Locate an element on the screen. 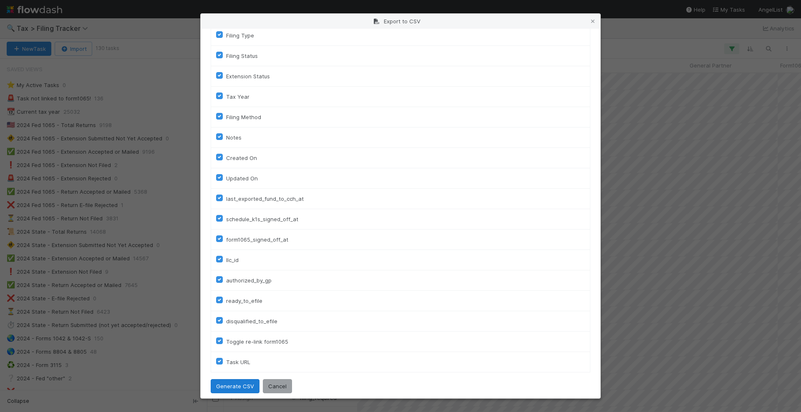 The width and height of the screenshot is (801, 412). label: Filing Method is located at coordinates (244, 117).